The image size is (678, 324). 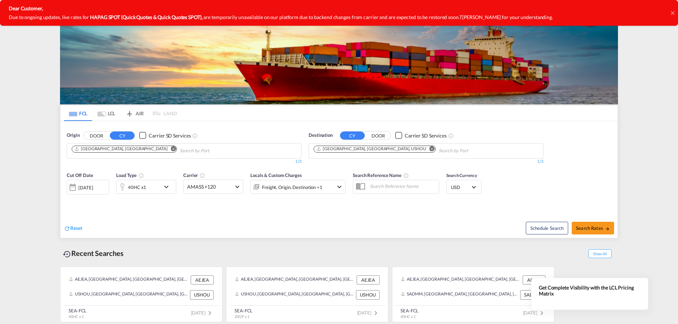 What do you see at coordinates (593, 228) in the screenshot?
I see `span: Search Rates` at bounding box center [593, 228].